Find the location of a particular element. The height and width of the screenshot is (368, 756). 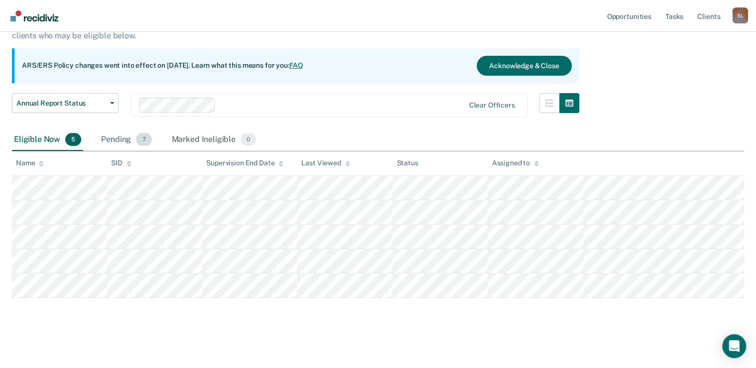

div: Last Viewed is located at coordinates (325, 163).